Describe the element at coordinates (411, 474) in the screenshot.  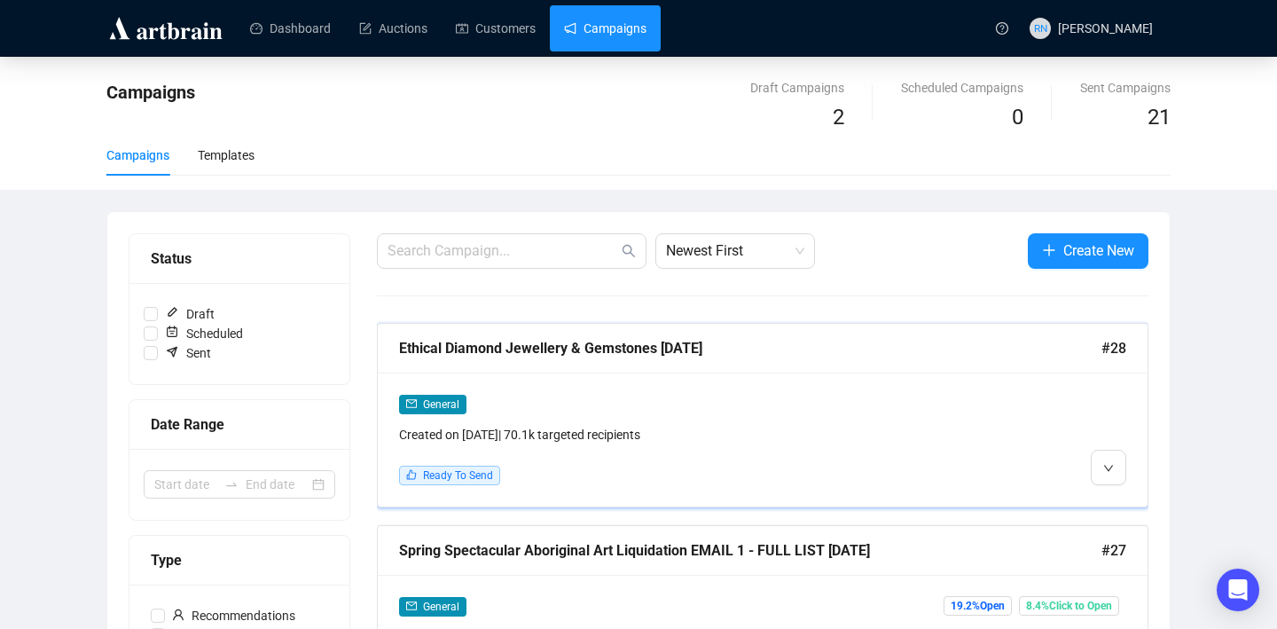
I see `span: like` at that location.